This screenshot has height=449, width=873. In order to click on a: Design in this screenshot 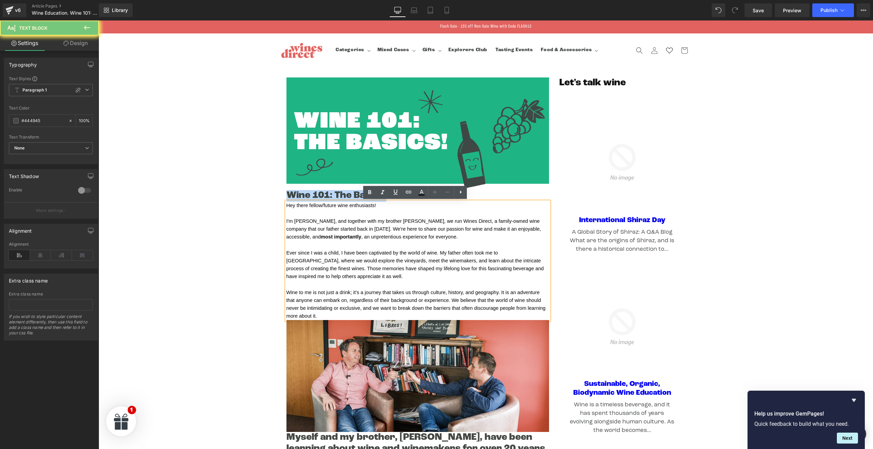, I will do `click(75, 43)`.